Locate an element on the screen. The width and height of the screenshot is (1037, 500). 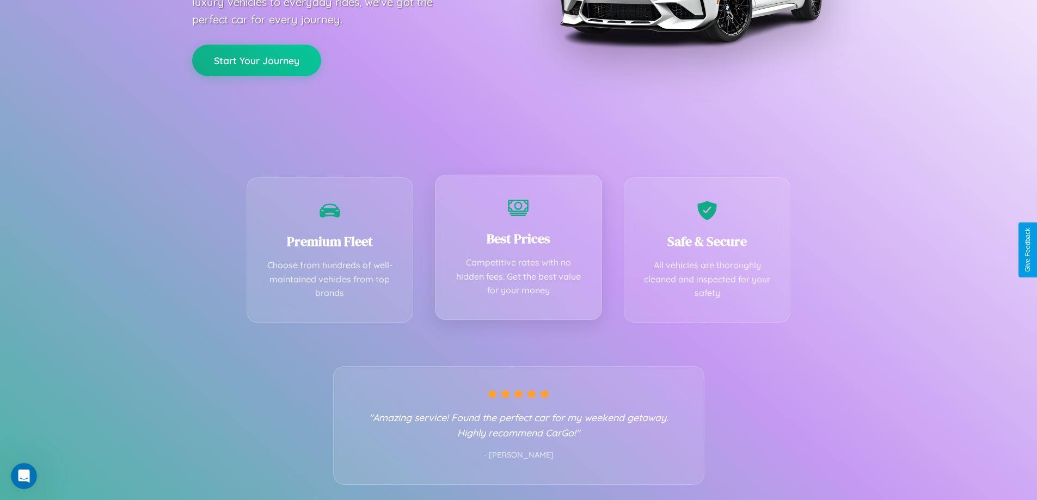
p: All vehicles are thoroughly cleaned and inspected for your safety is located at coordinates (707, 279).